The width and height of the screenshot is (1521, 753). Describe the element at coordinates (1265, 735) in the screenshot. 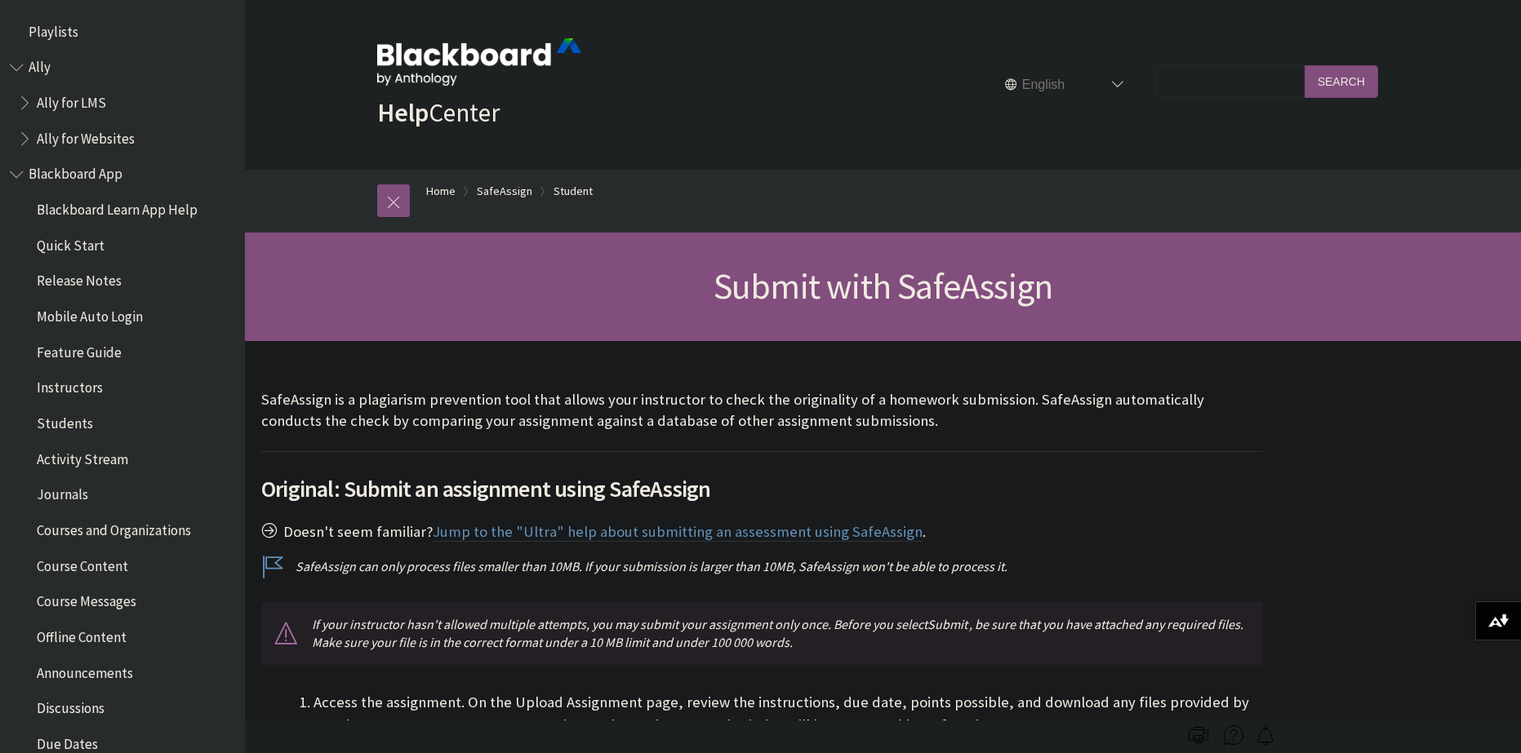

I see `img: Follow this page` at that location.